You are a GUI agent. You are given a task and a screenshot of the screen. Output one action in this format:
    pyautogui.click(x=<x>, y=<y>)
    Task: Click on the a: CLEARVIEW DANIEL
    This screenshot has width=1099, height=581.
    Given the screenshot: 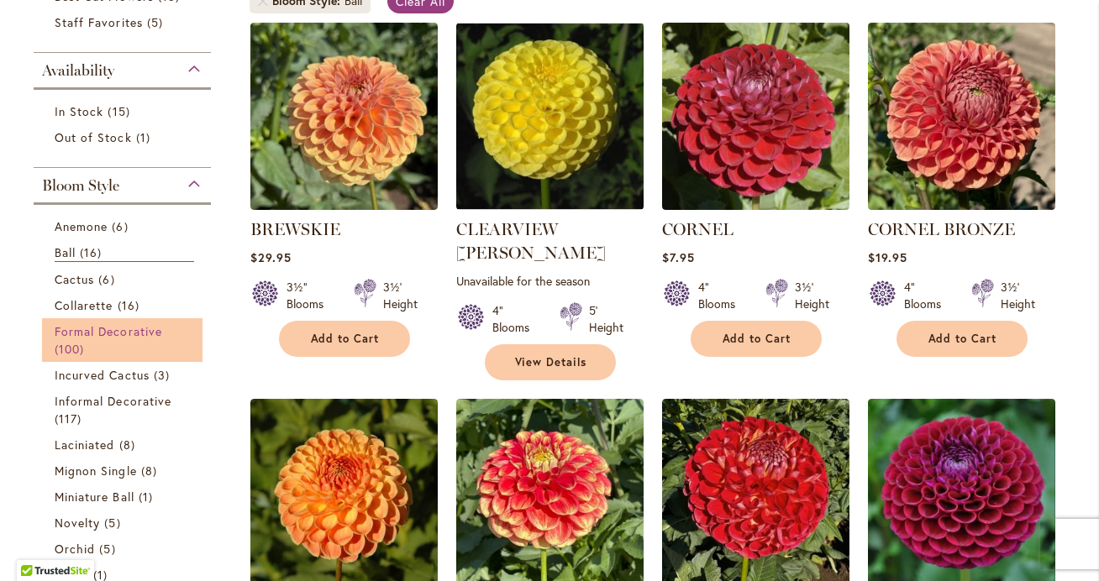 What is the action you would take?
    pyautogui.click(x=549, y=205)
    